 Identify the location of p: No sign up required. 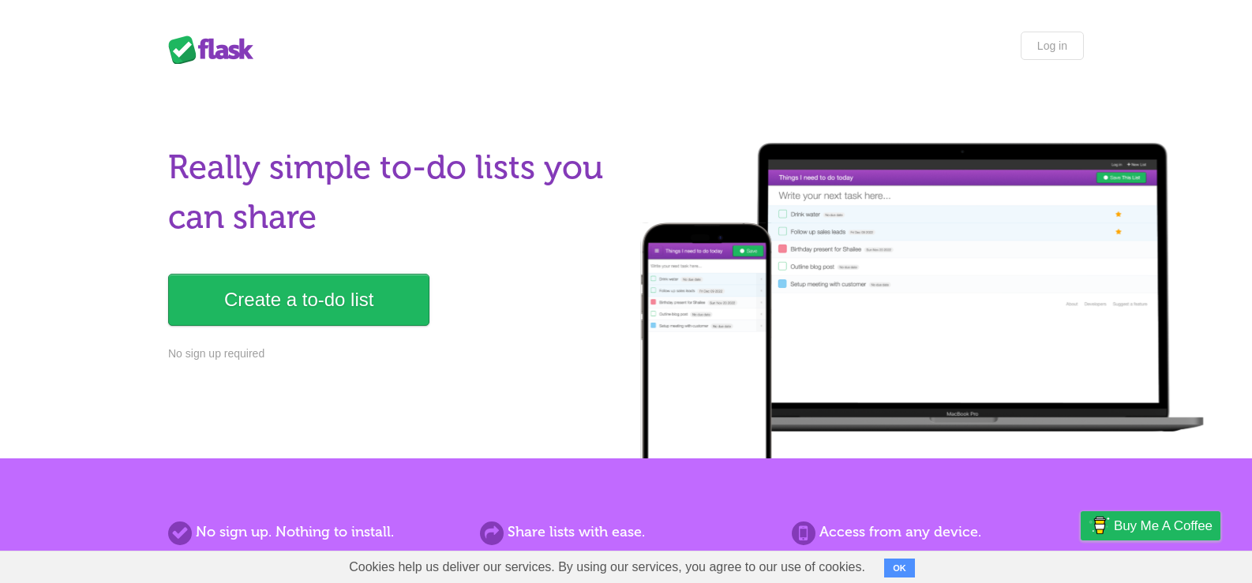
(392, 354).